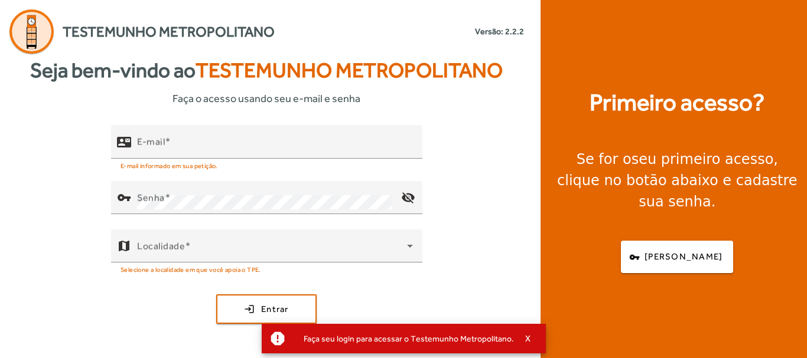  Describe the element at coordinates (151, 198) in the screenshot. I see `mat-label: Senha` at that location.